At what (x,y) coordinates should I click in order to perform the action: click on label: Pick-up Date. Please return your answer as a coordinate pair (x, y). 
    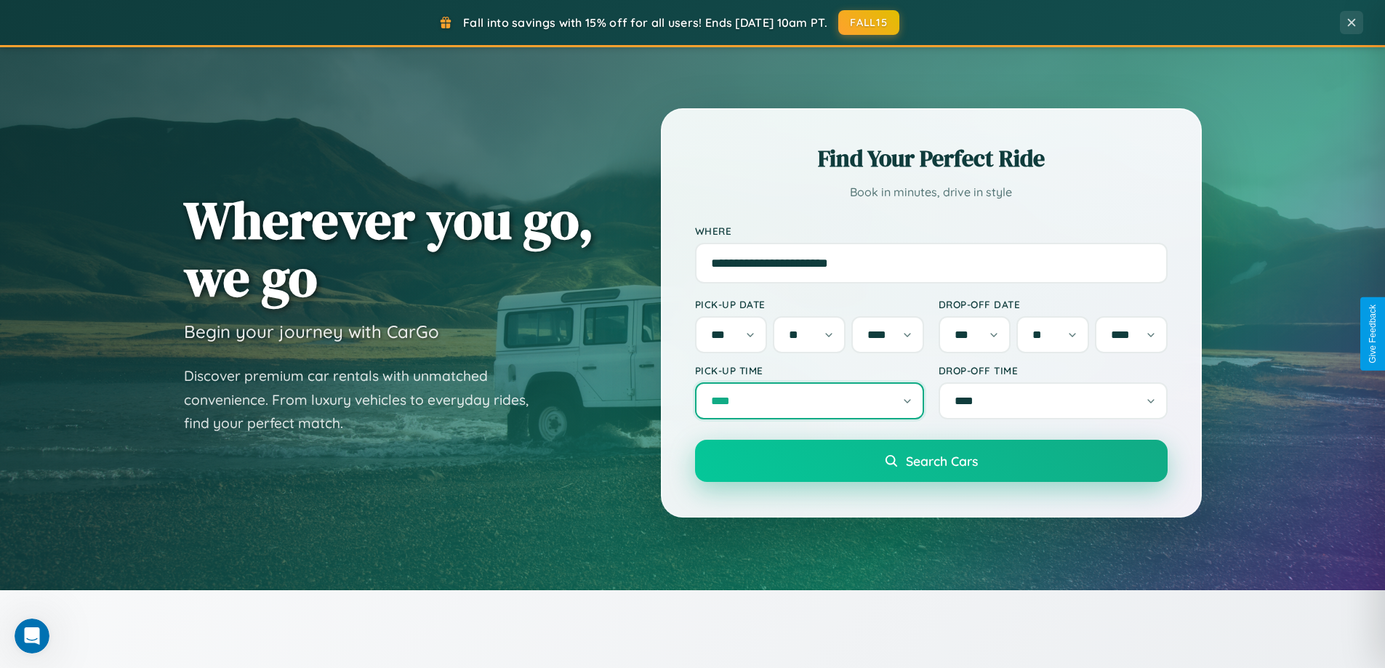
    Looking at the image, I should click on (809, 304).